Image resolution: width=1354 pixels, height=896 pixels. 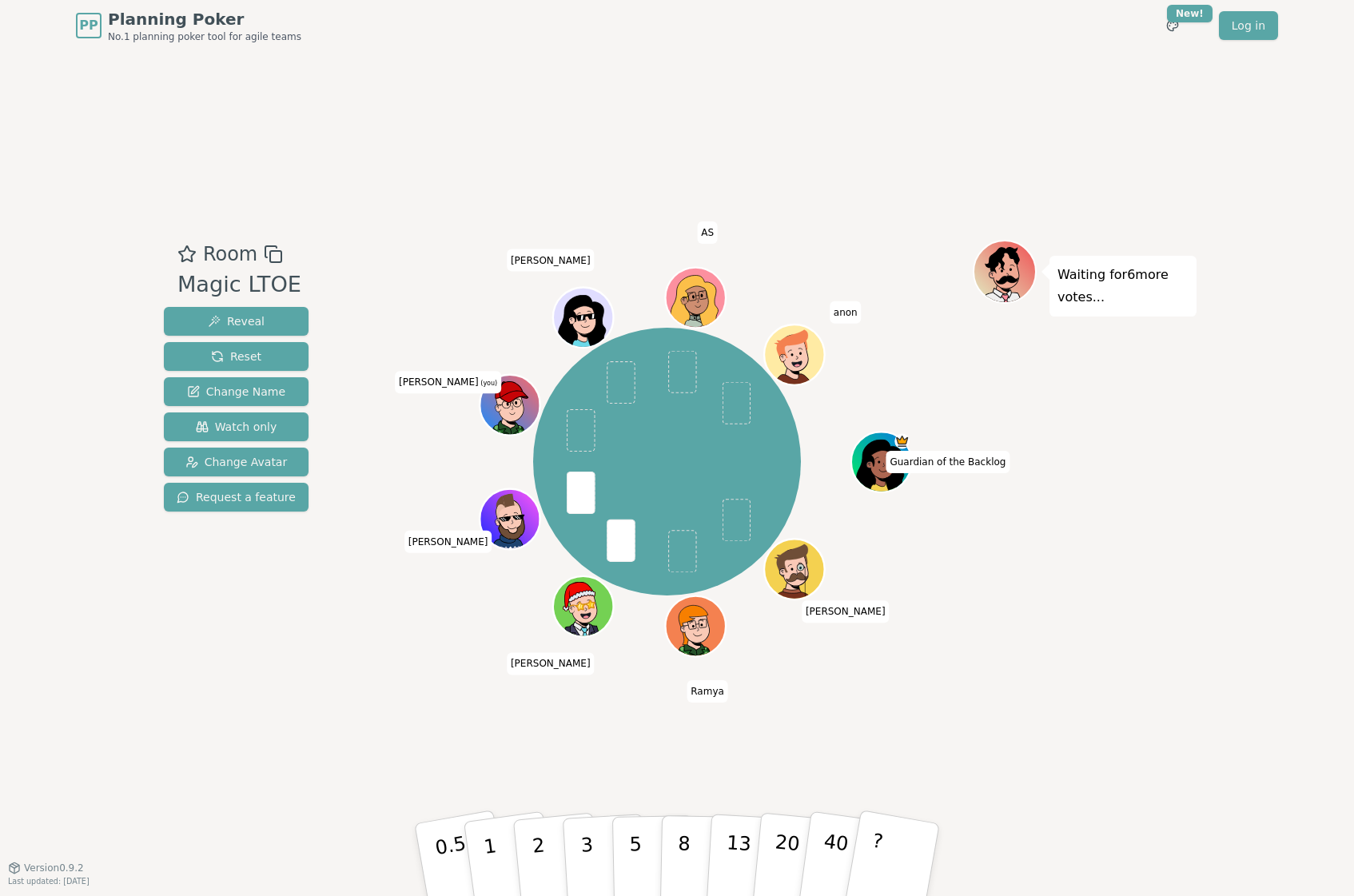 What do you see at coordinates (45, 868) in the screenshot?
I see `button: Version0.9.2` at bounding box center [45, 868].